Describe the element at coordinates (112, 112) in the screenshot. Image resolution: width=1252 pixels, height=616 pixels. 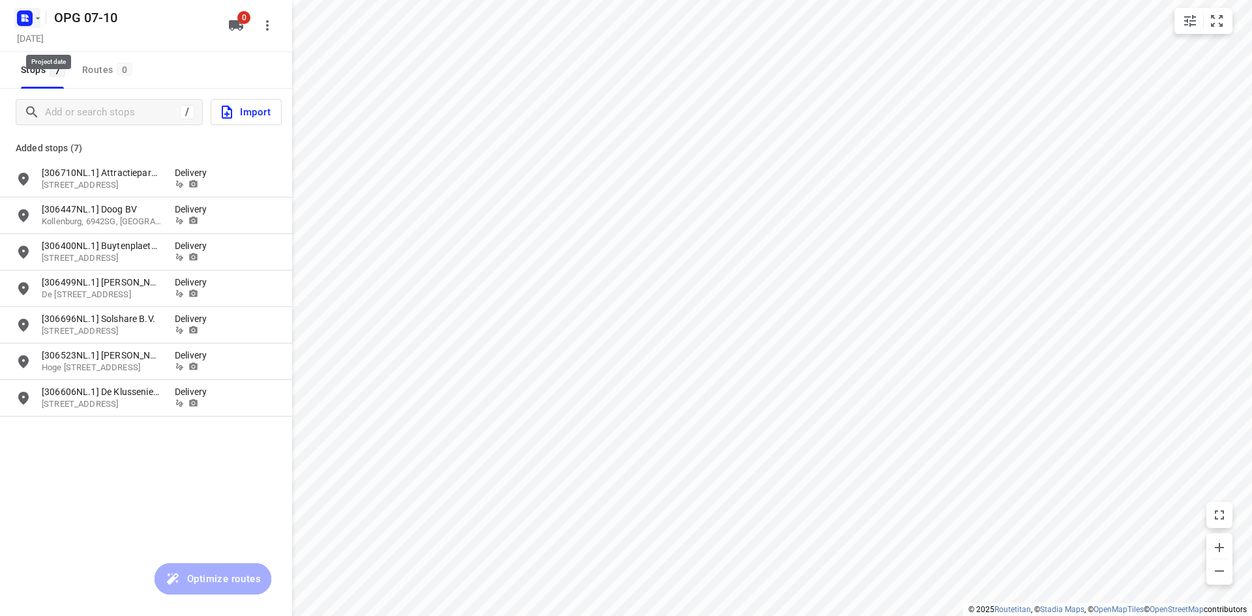
I see `input: Add or search stops` at that location.